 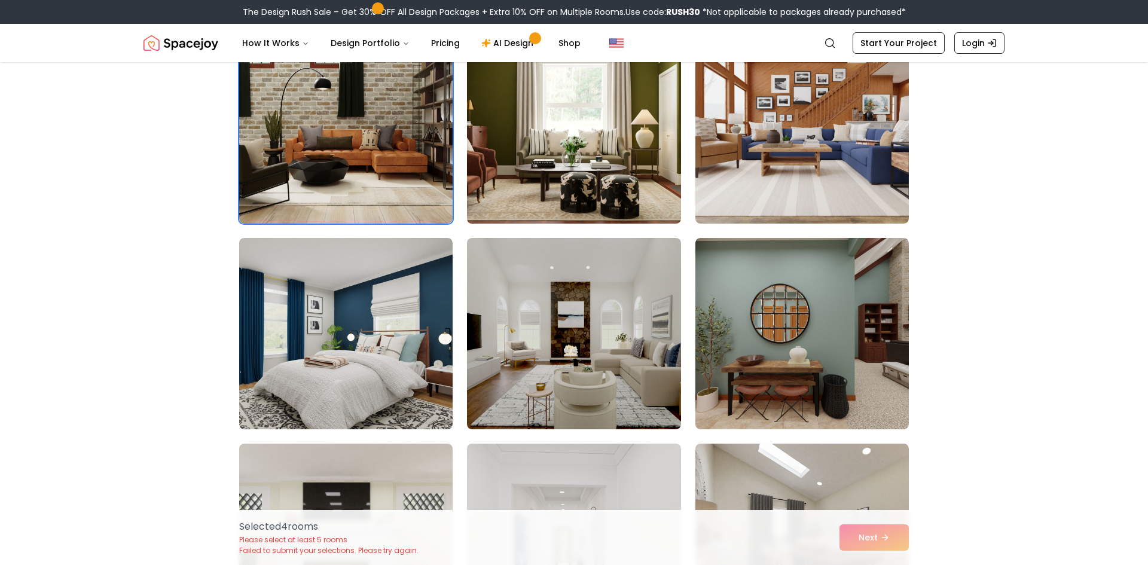 I want to click on p: Failed to submit your selections. Please try again., so click(x=329, y=551).